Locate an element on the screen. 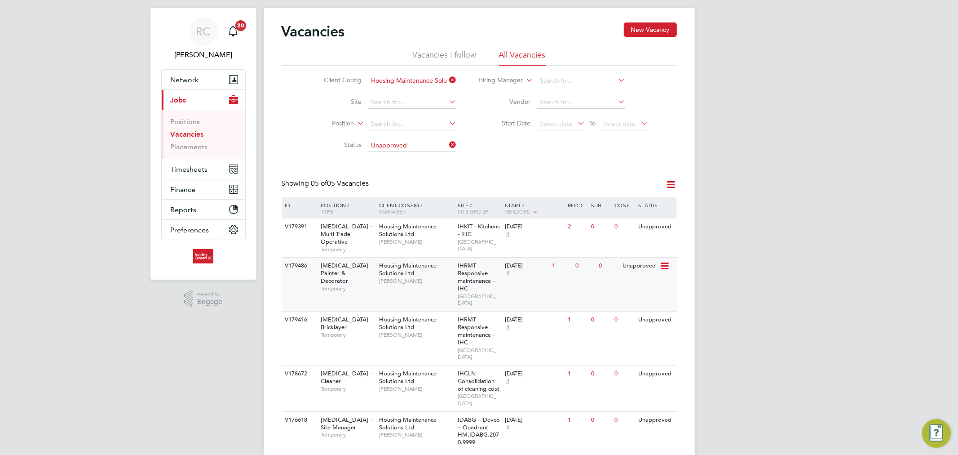 The width and height of the screenshot is (958, 455). button: Engage Resource Center is located at coordinates (937, 433).